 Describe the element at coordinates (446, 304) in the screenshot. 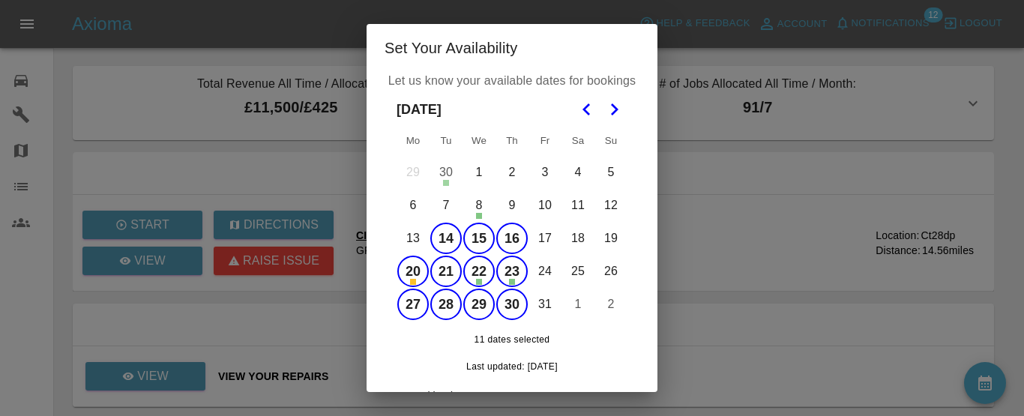

I see `button: Tuesday, October 28th, 2025, selected` at that location.